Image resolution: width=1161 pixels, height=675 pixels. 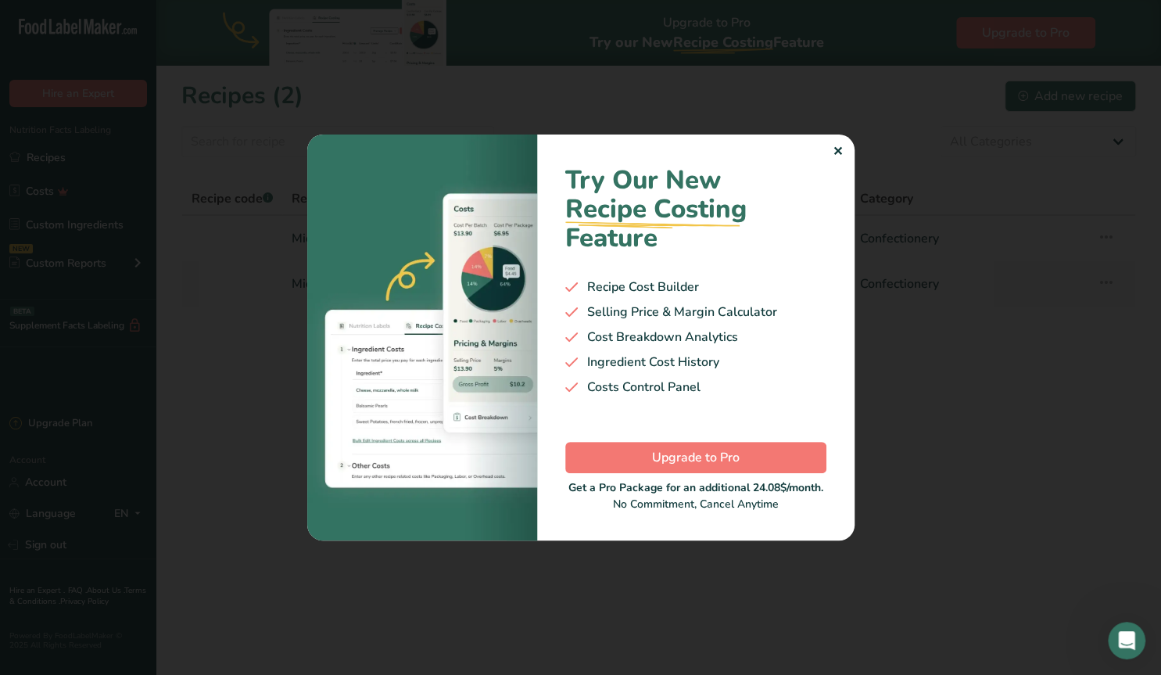 I want to click on span: Upgrade to Pro, so click(x=696, y=458).